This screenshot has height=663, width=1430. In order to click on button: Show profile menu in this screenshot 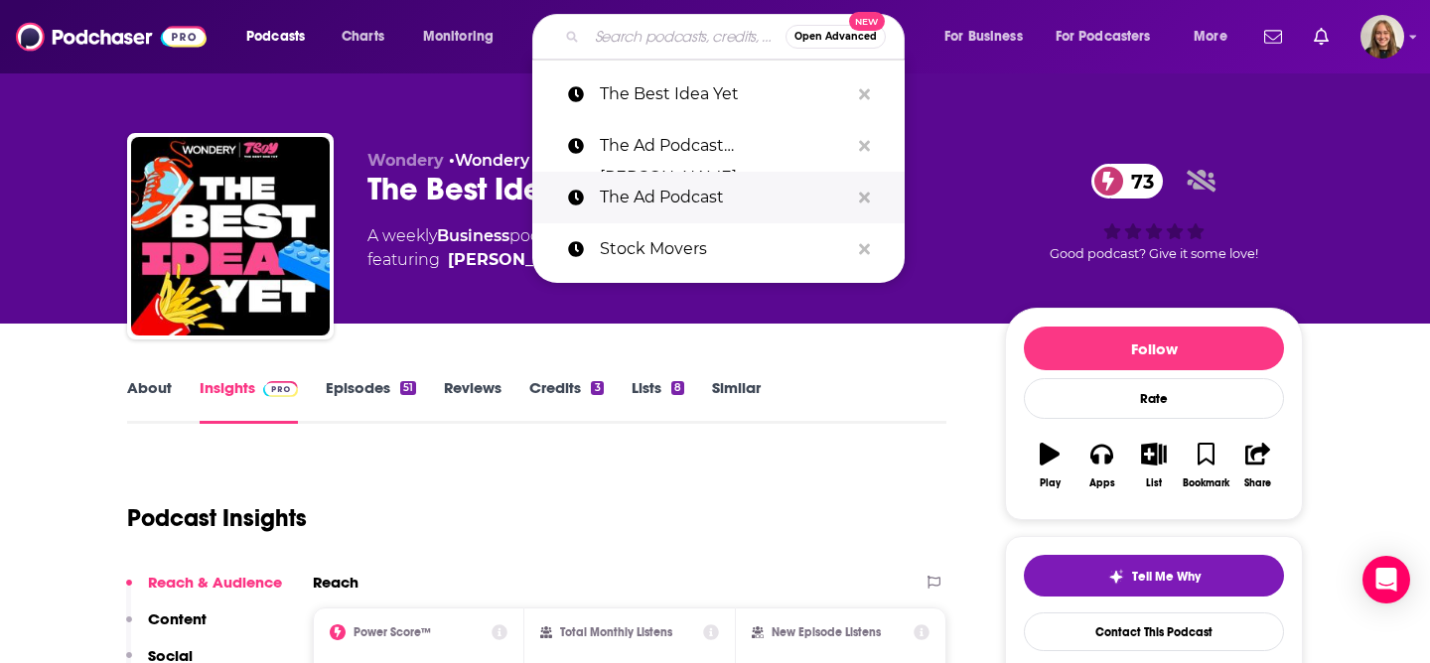, I will do `click(1382, 37)`.